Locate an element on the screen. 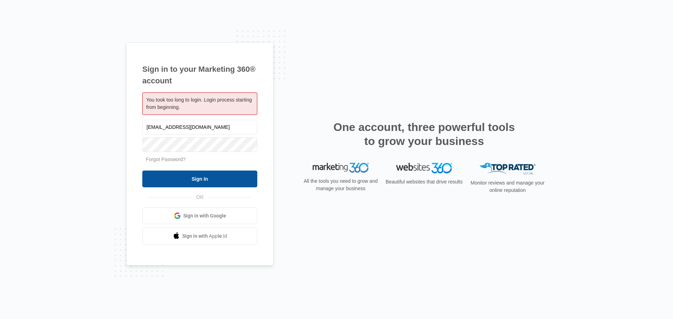 The width and height of the screenshot is (673, 319). p: Beautiful websites that drive results is located at coordinates (424, 182).